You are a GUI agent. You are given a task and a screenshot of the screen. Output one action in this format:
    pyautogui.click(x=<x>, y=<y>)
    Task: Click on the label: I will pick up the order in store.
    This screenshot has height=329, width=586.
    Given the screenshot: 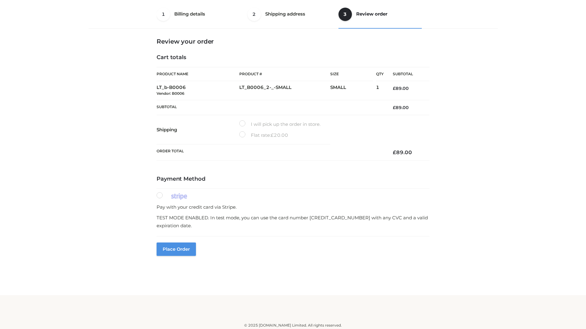 What is the action you would take?
    pyautogui.click(x=280, y=124)
    